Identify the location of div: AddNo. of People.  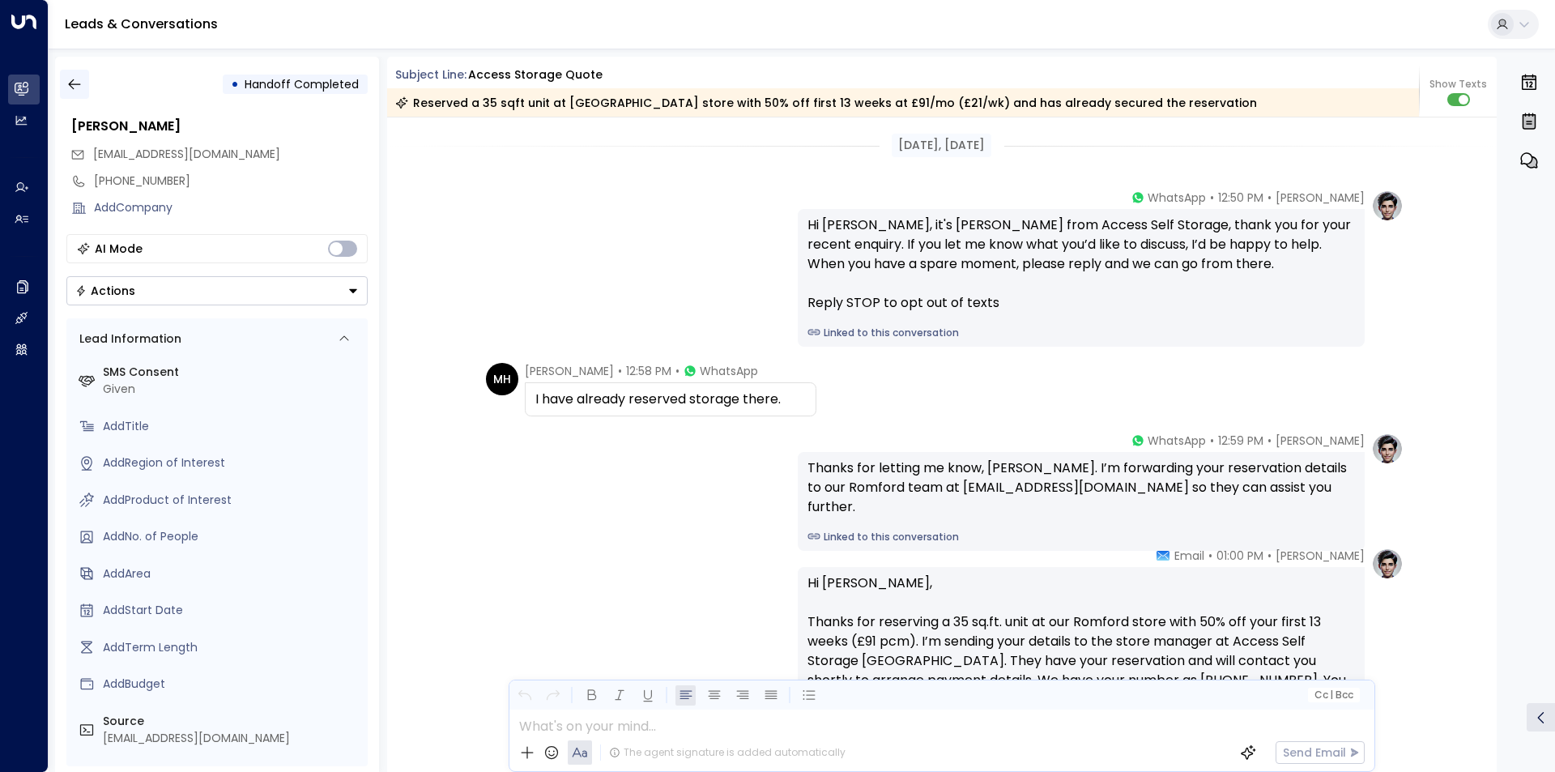
(232, 536).